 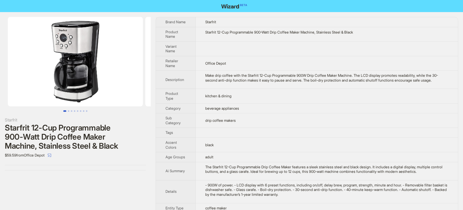 What do you see at coordinates (68, 111) in the screenshot?
I see `button: Go to slide 2` at bounding box center [68, 111].